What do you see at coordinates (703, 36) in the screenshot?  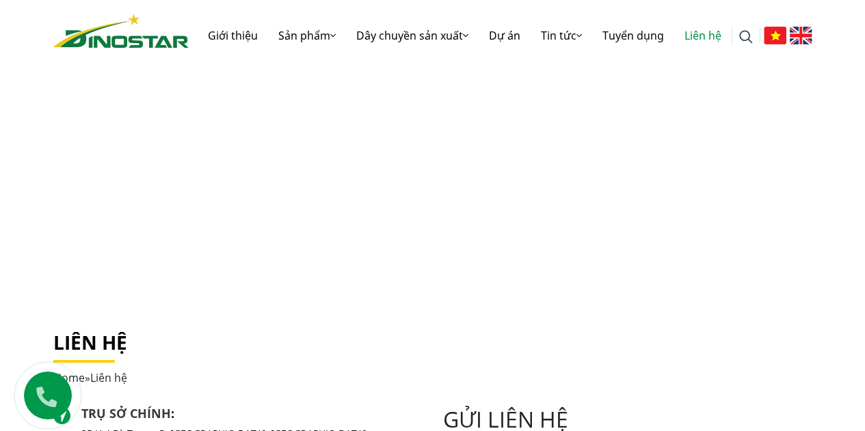 I see `a: Liên hệ` at bounding box center [703, 36].